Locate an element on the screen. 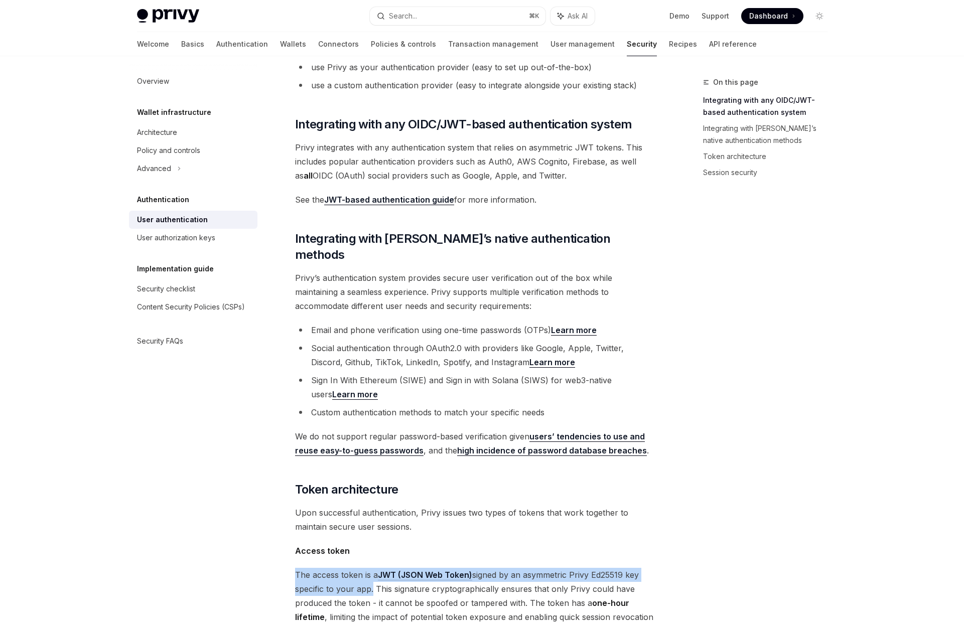  a: Security is located at coordinates (642, 44).